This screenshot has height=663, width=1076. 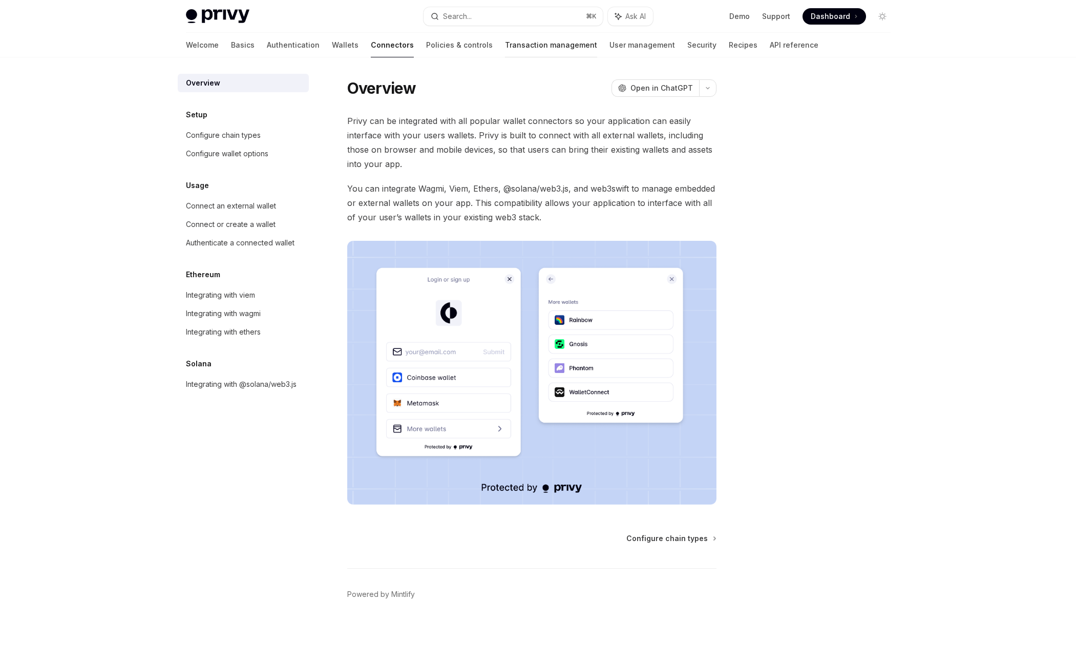 What do you see at coordinates (203, 83) in the screenshot?
I see `div: Overview` at bounding box center [203, 83].